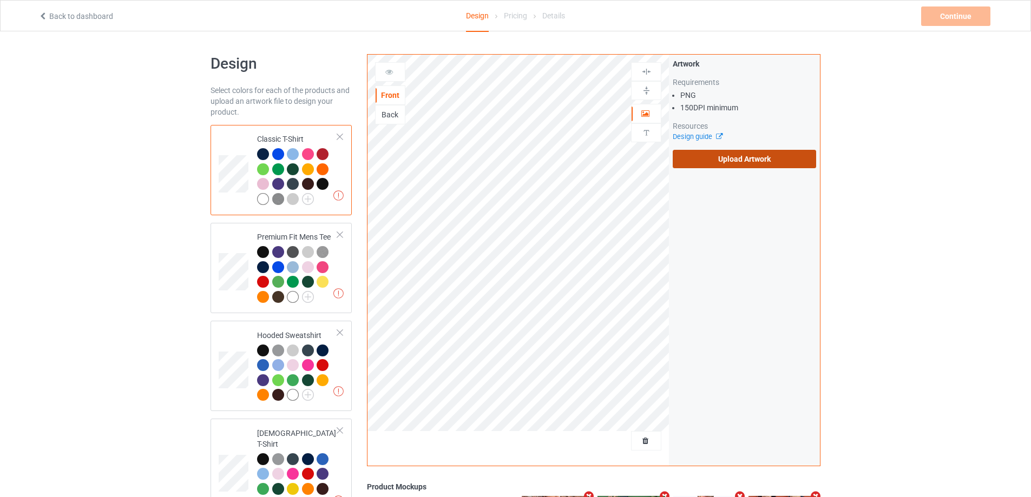  What do you see at coordinates (748, 108) in the screenshot?
I see `li: 150 DPI minimum` at bounding box center [748, 108].